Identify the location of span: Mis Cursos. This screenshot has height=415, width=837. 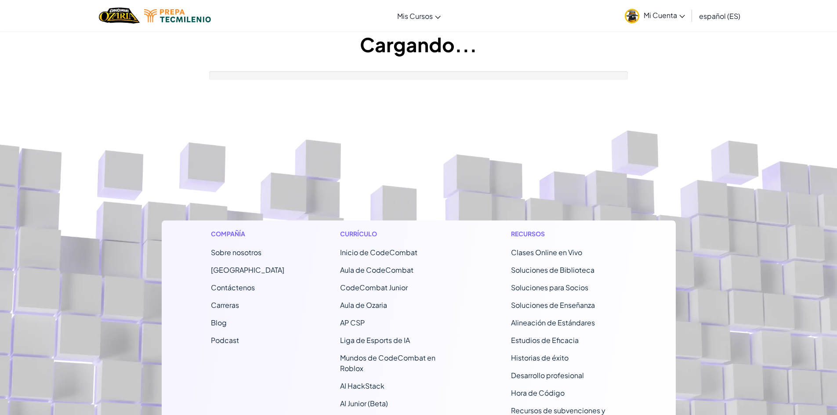
(415, 16).